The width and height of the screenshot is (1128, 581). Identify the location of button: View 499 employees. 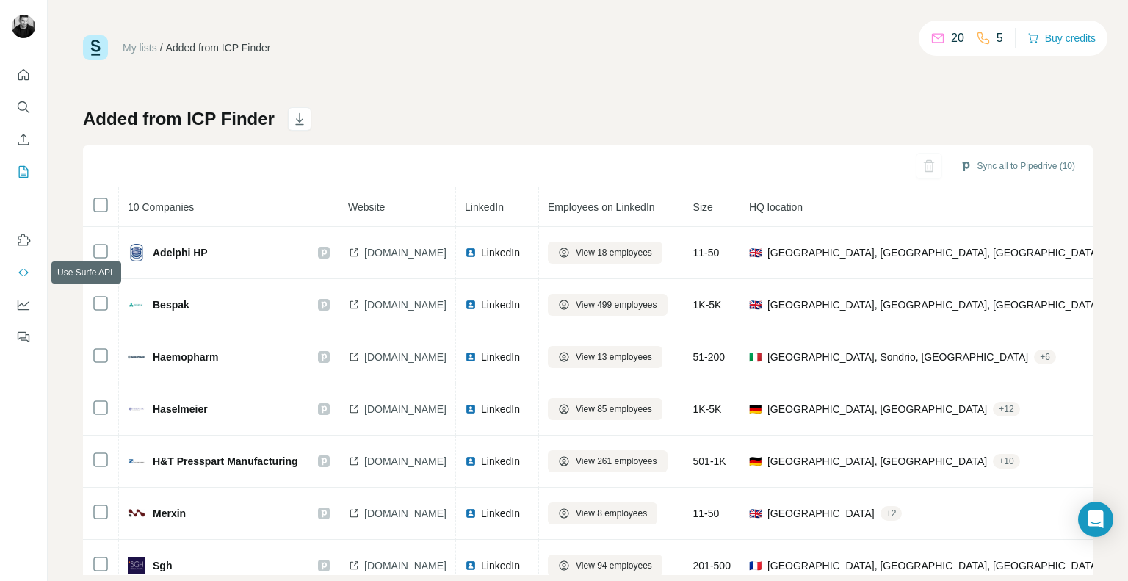
(607, 305).